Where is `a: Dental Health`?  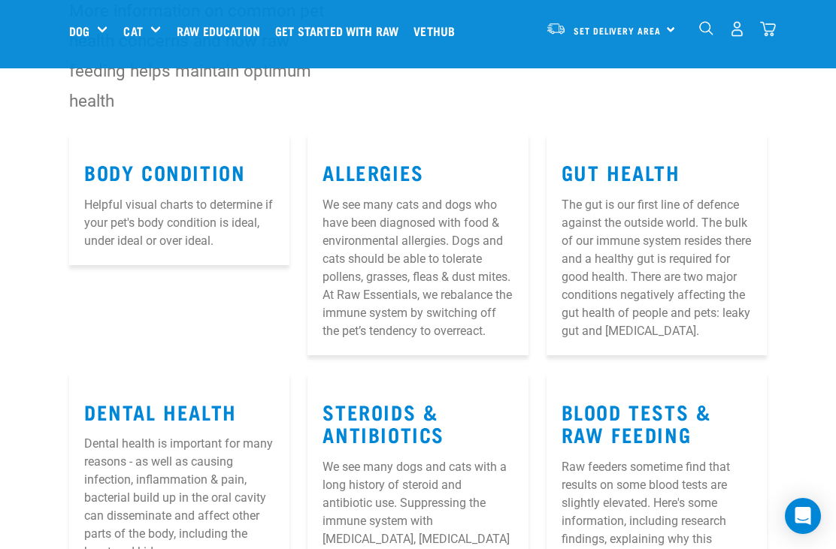
a: Dental Health is located at coordinates (160, 411).